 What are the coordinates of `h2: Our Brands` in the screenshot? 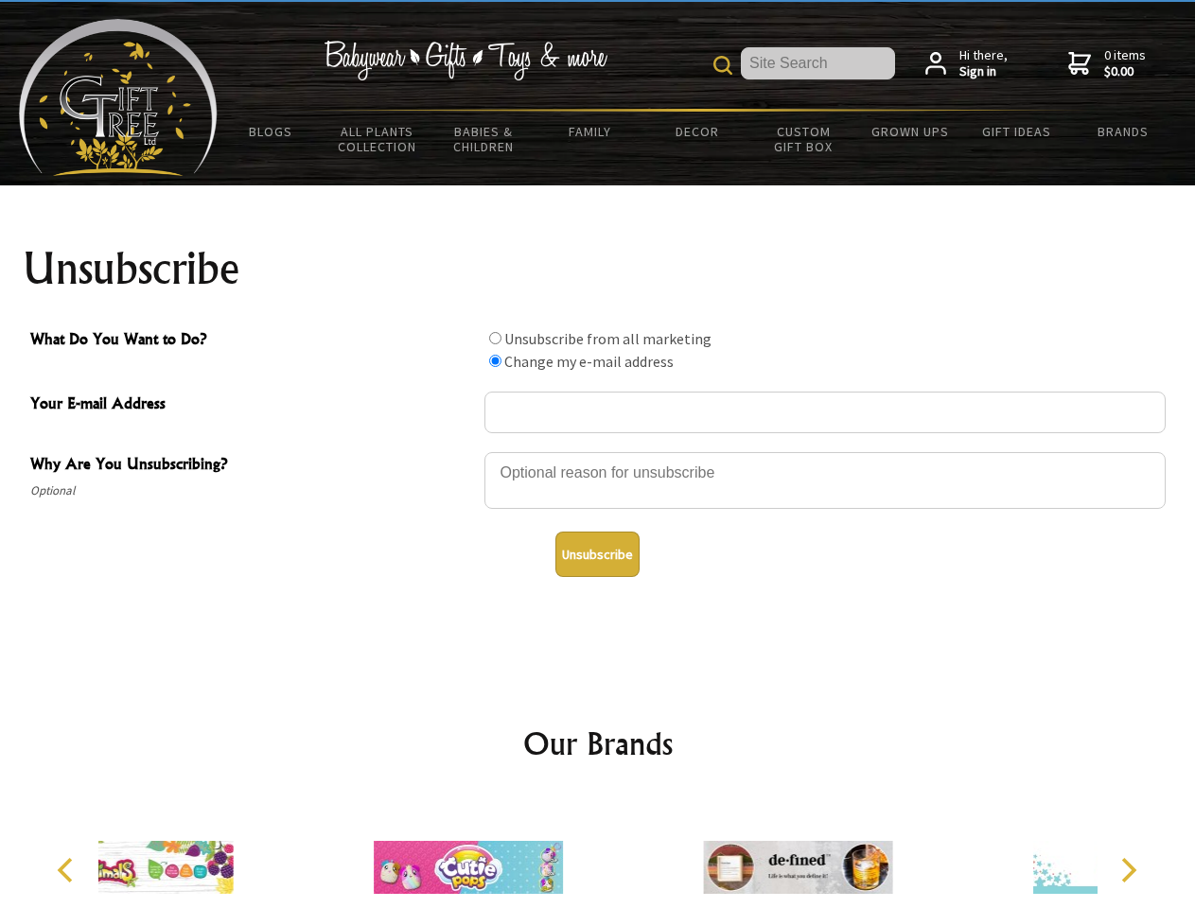 It's located at (598, 744).